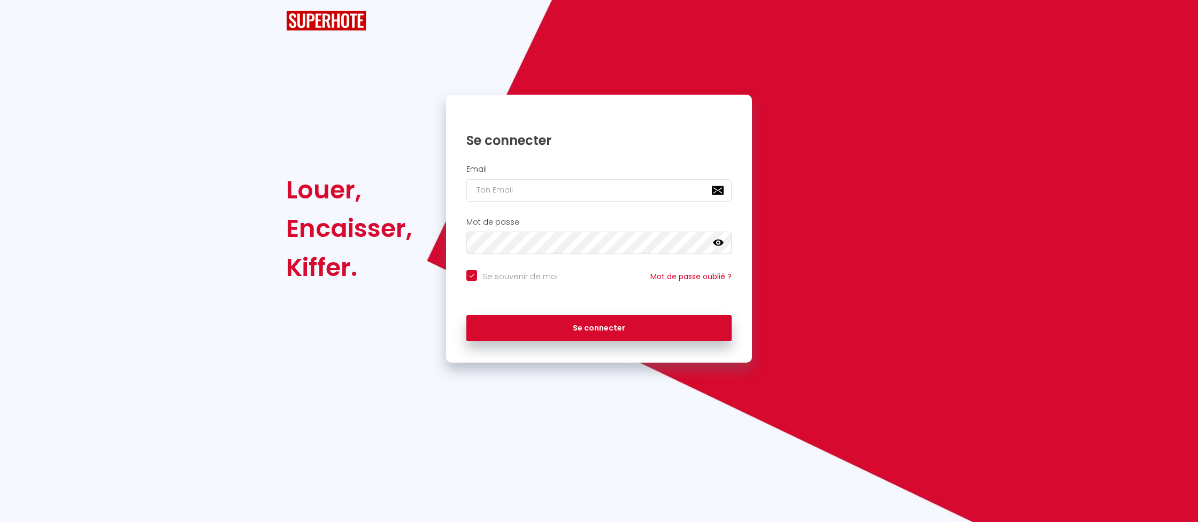  I want to click on div: Encaisser,, so click(349, 228).